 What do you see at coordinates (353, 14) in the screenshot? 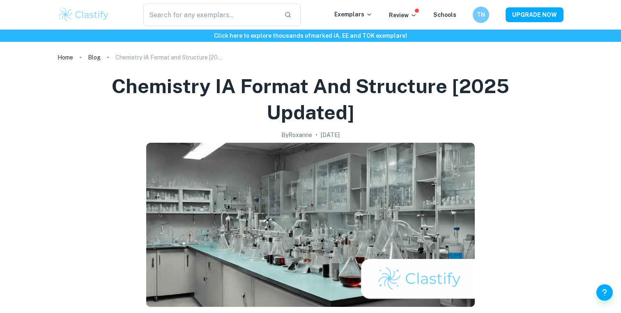
I see `p: Exemplars` at bounding box center [353, 14].